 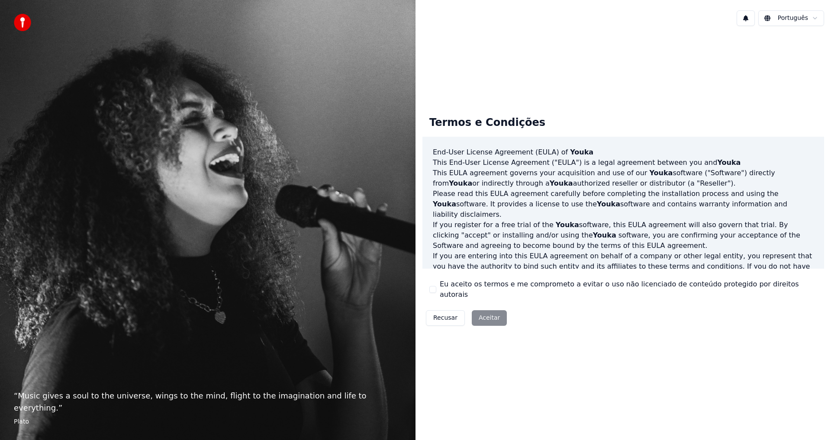 What do you see at coordinates (624, 163) in the screenshot?
I see `p: This End-User License Agreement ("EULA") is a legal agreement between you and` at bounding box center [624, 163].